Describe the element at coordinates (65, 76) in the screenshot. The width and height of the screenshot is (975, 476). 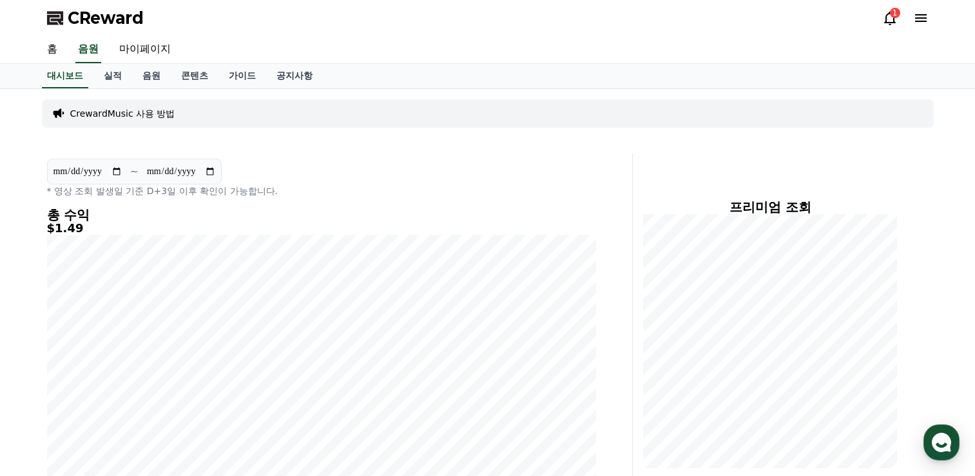
I see `a: 대시보드` at that location.